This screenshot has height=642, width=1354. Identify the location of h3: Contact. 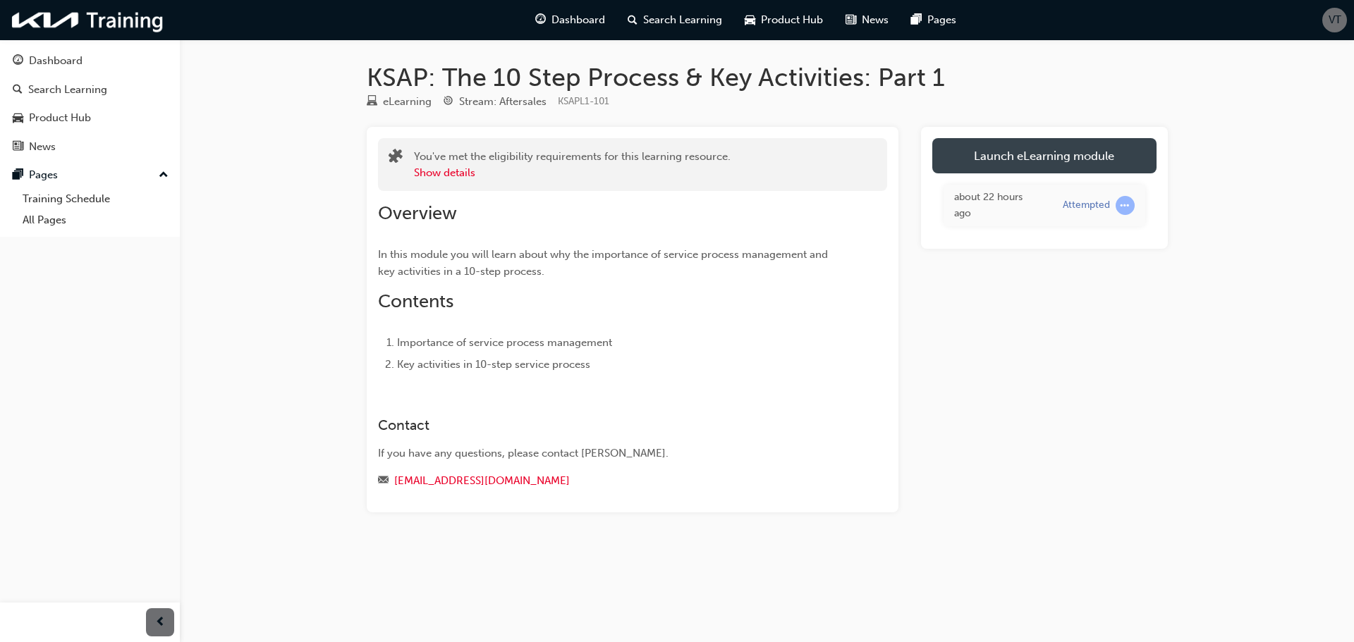
(607, 425).